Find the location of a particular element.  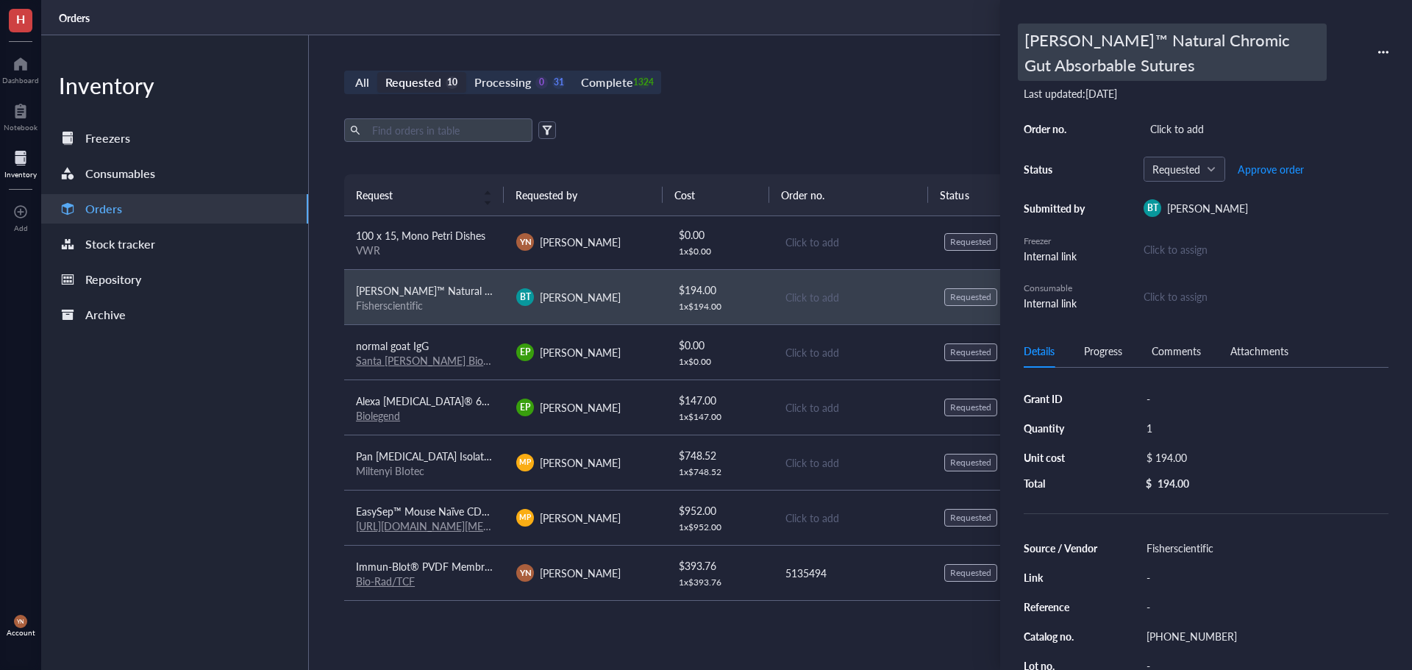

div: Source / Vendor is located at coordinates (1061, 548).